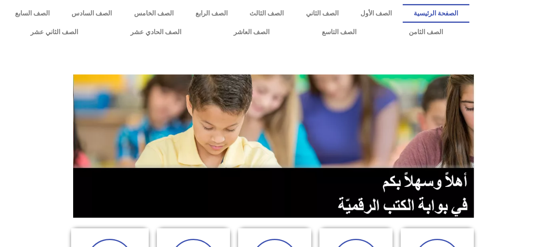 This screenshot has height=247, width=549. What do you see at coordinates (266, 13) in the screenshot?
I see `a: الصف الثالث` at bounding box center [266, 13].